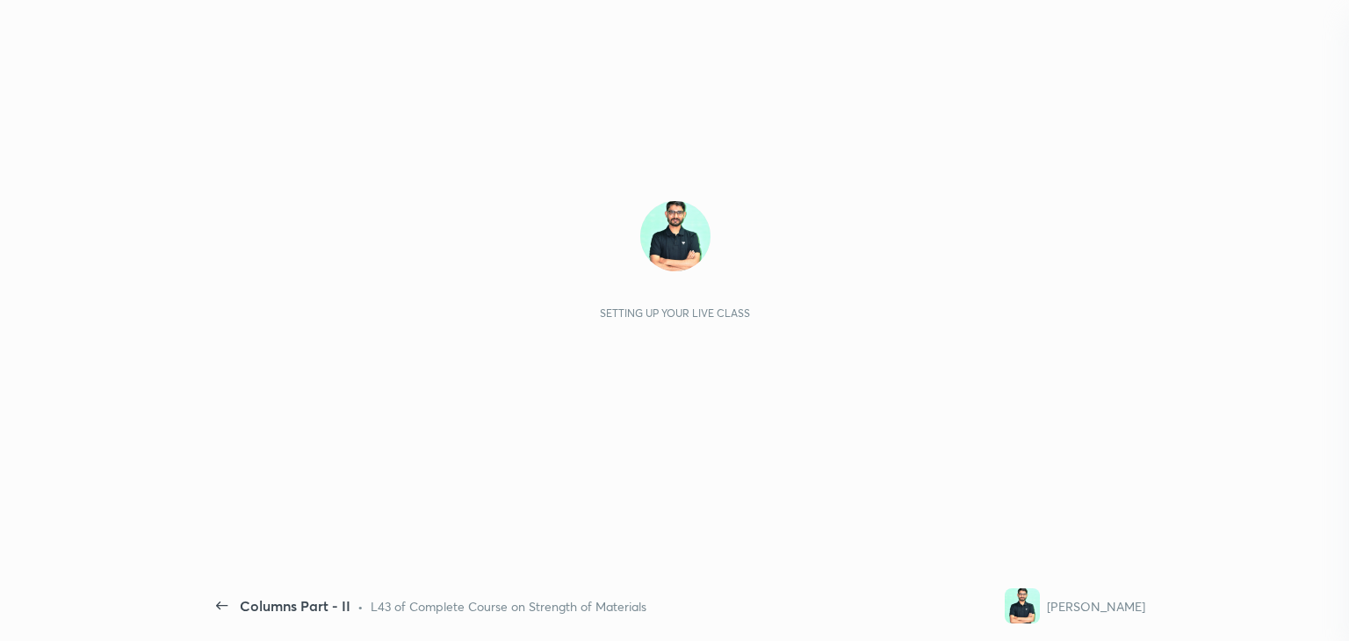 This screenshot has width=1349, height=641. Describe the element at coordinates (295, 606) in the screenshot. I see `div: Columns Part - II` at that location.